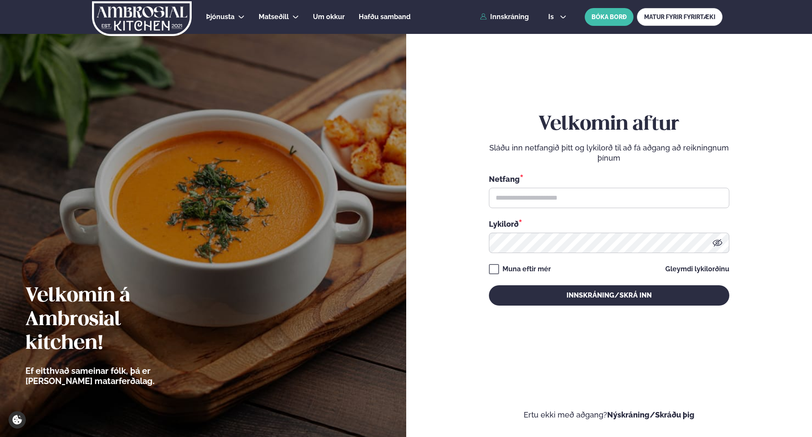  I want to click on a: Hafðu samband, so click(385, 17).